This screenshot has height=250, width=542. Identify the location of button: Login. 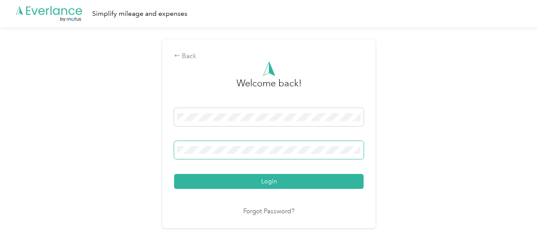
(269, 181).